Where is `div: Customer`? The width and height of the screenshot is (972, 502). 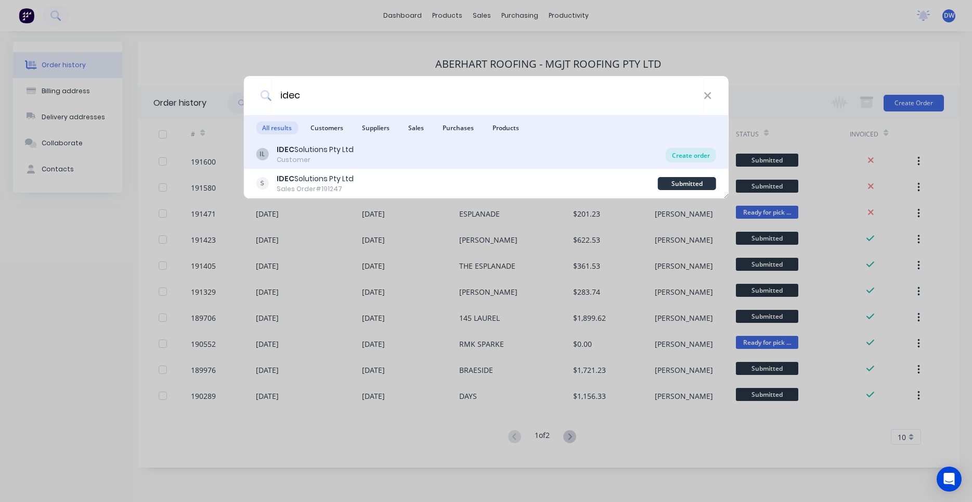
div: Customer is located at coordinates (315, 160).